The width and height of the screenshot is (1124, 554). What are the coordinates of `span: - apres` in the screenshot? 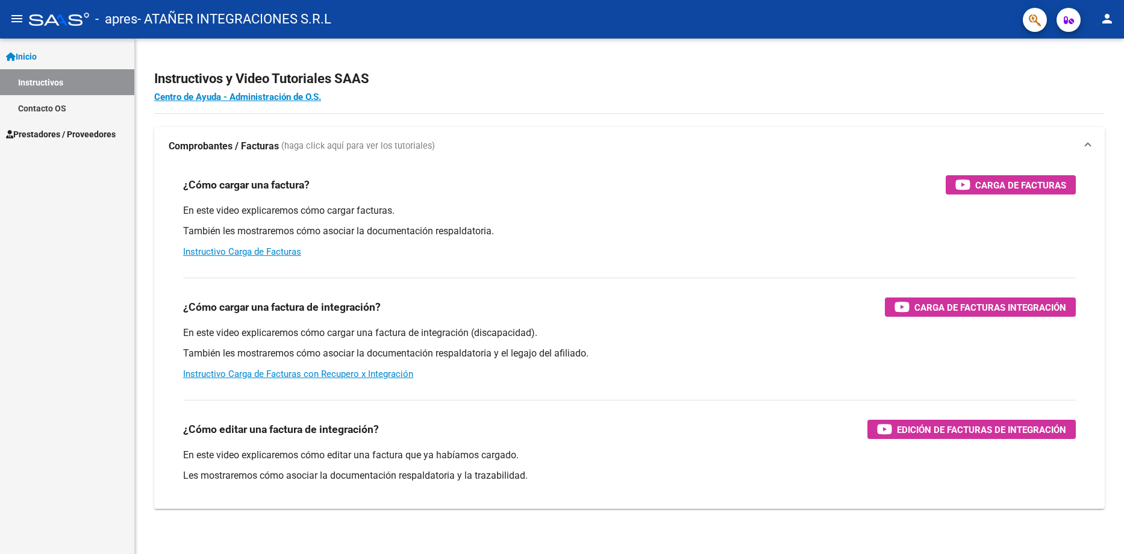 It's located at (116, 19).